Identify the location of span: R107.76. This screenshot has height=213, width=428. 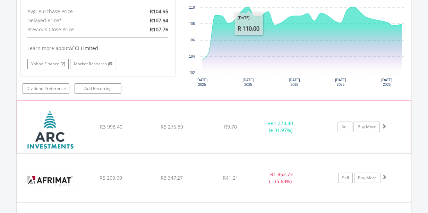
(159, 29).